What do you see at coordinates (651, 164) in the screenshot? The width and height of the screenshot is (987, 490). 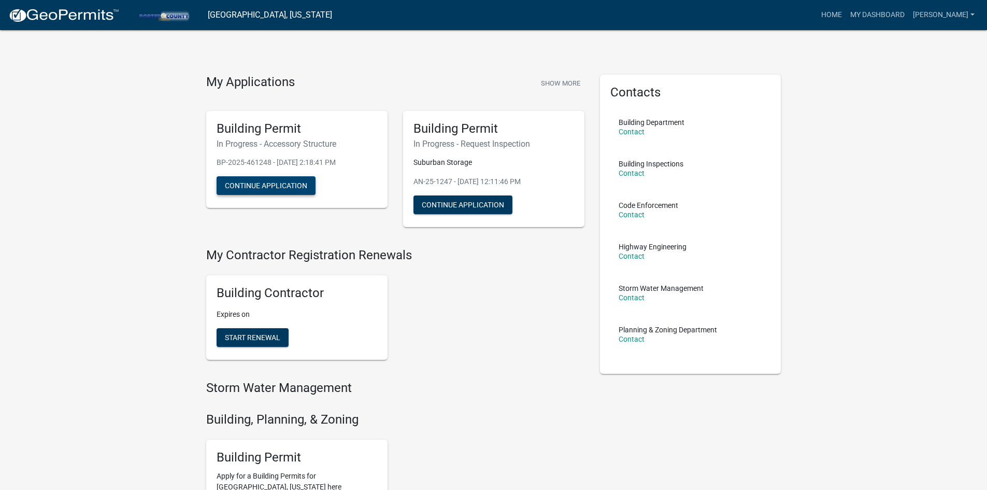 I see `p: Building Inspections` at bounding box center [651, 164].